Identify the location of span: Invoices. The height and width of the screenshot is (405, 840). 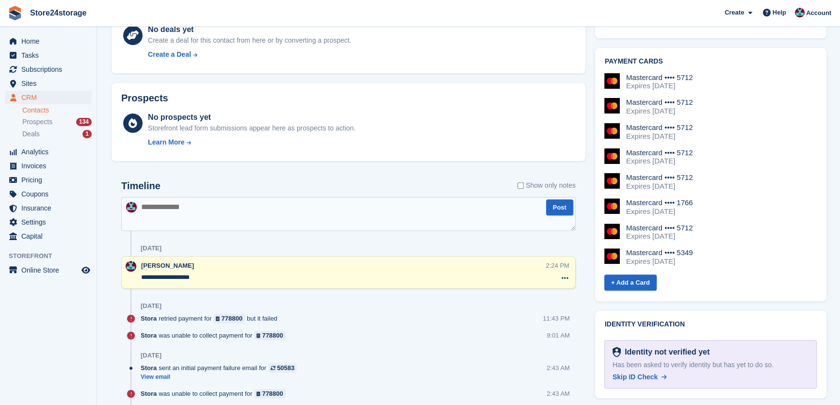
(50, 166).